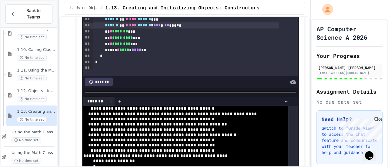 The image size is (388, 167). I want to click on p: Switch to "Grade View" to access the chat feature and communicate with your teacher for help and ..., so click(350, 141).